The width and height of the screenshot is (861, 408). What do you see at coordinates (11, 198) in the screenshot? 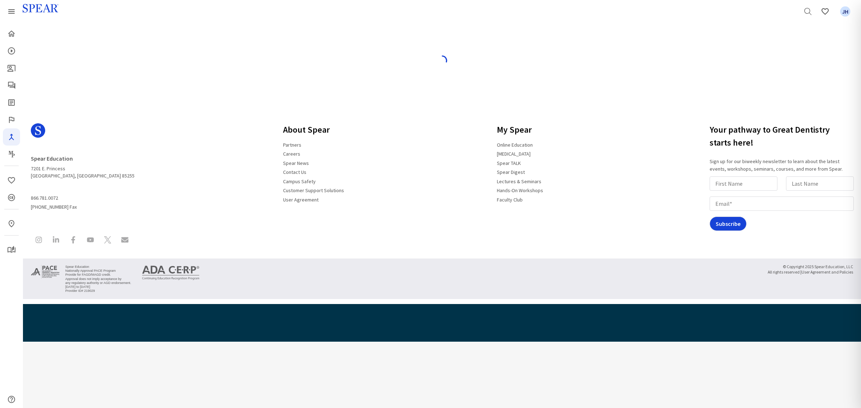
I see `a: CE Credits` at bounding box center [11, 198].